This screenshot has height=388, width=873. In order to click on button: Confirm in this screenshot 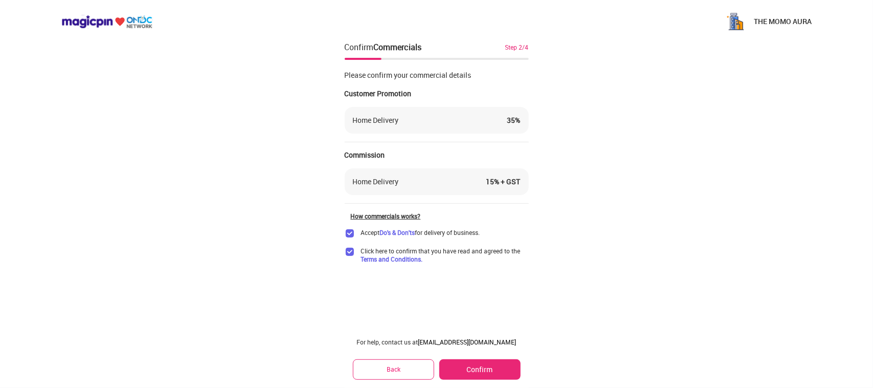, I will do `click(480, 369)`.